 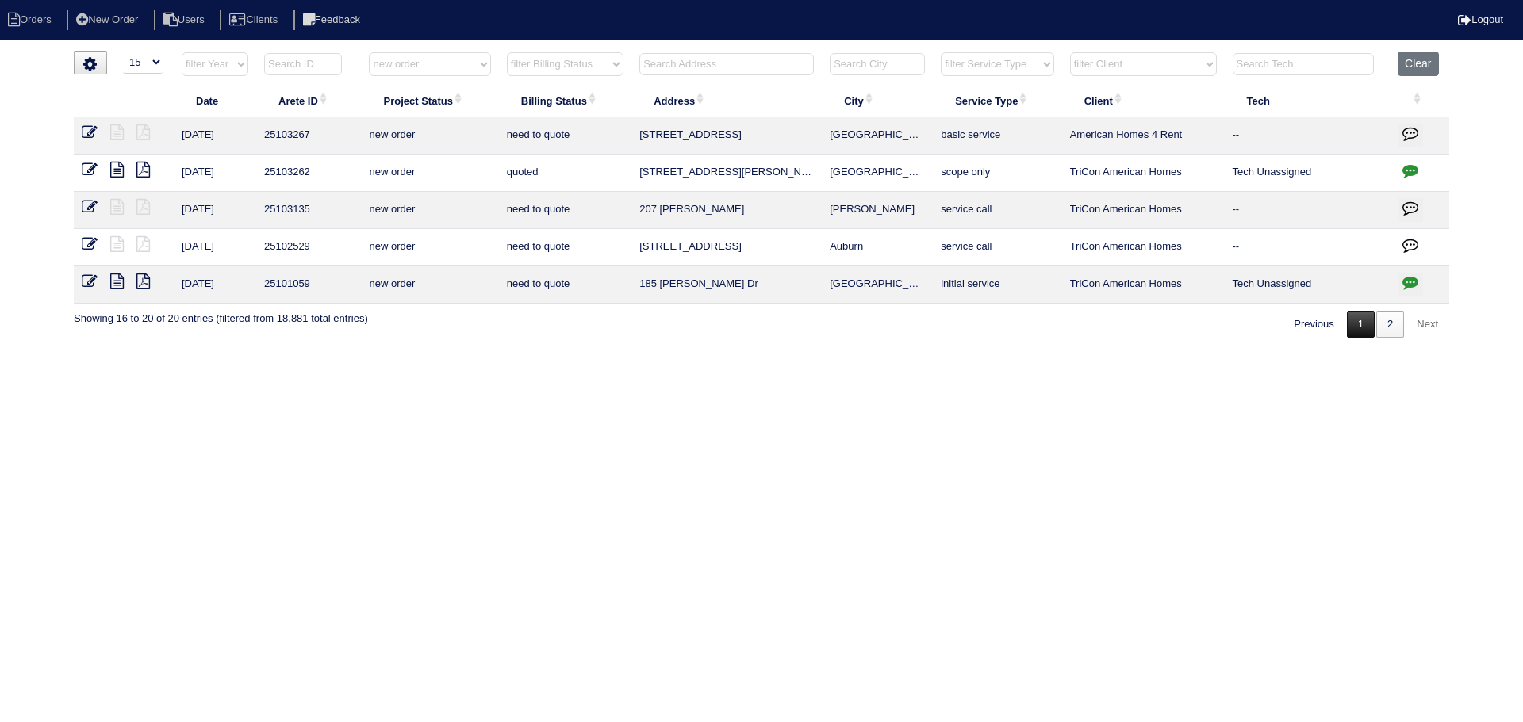 I want to click on td: scope only, so click(x=997, y=173).